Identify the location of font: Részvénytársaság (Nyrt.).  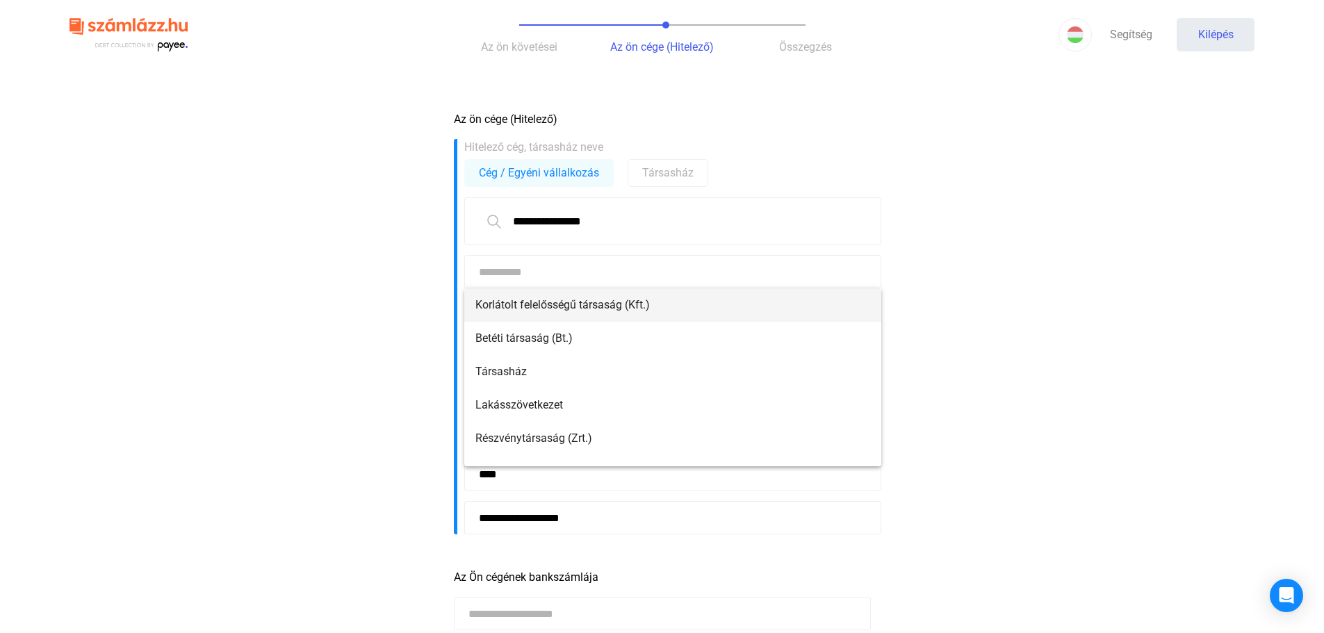
(537, 471).